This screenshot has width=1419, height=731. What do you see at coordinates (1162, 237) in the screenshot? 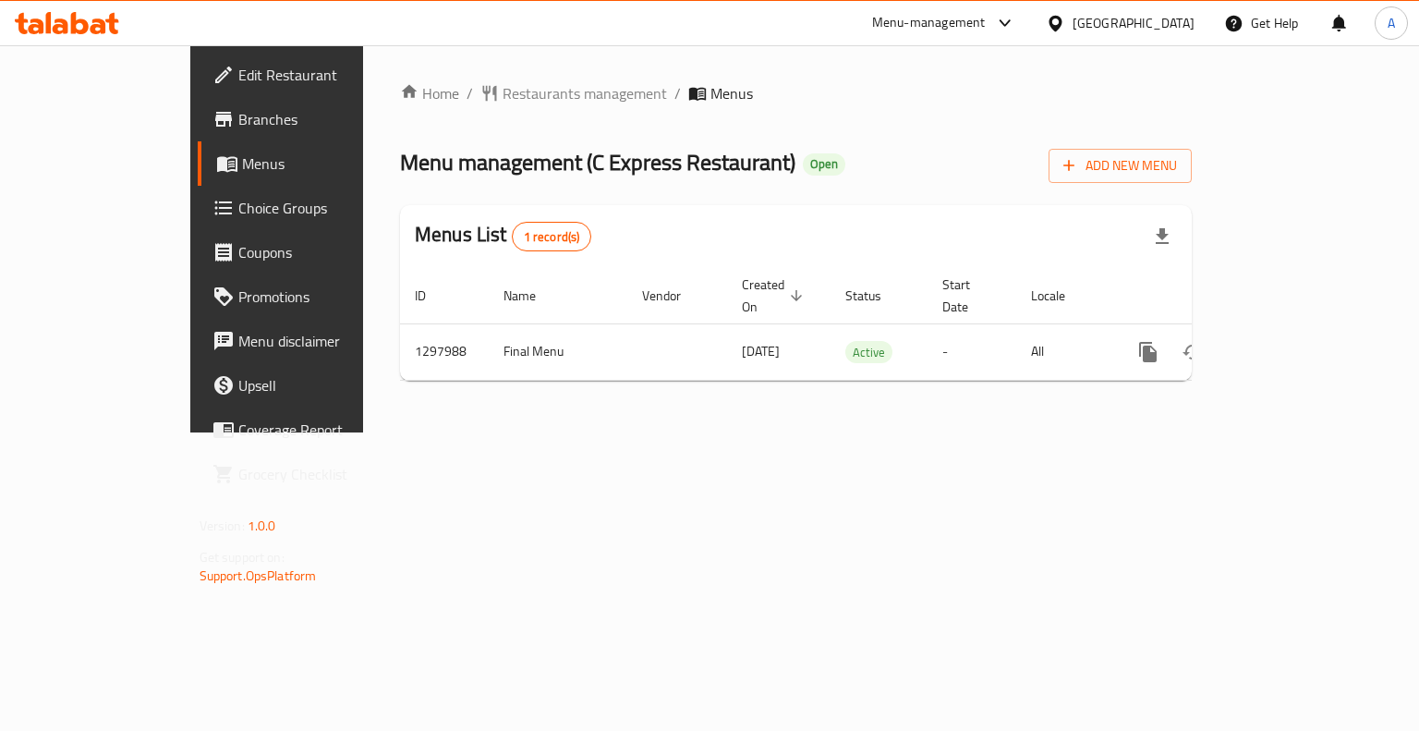
I see `div: Export file` at bounding box center [1162, 237].